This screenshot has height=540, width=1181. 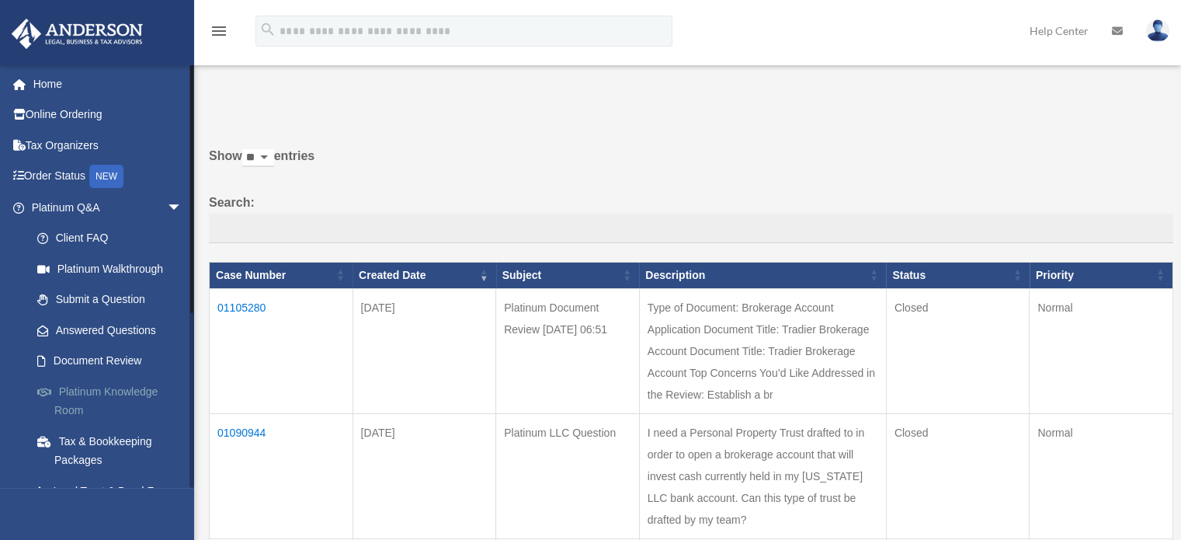 What do you see at coordinates (110, 330) in the screenshot?
I see `a: Answered Questions` at bounding box center [110, 330].